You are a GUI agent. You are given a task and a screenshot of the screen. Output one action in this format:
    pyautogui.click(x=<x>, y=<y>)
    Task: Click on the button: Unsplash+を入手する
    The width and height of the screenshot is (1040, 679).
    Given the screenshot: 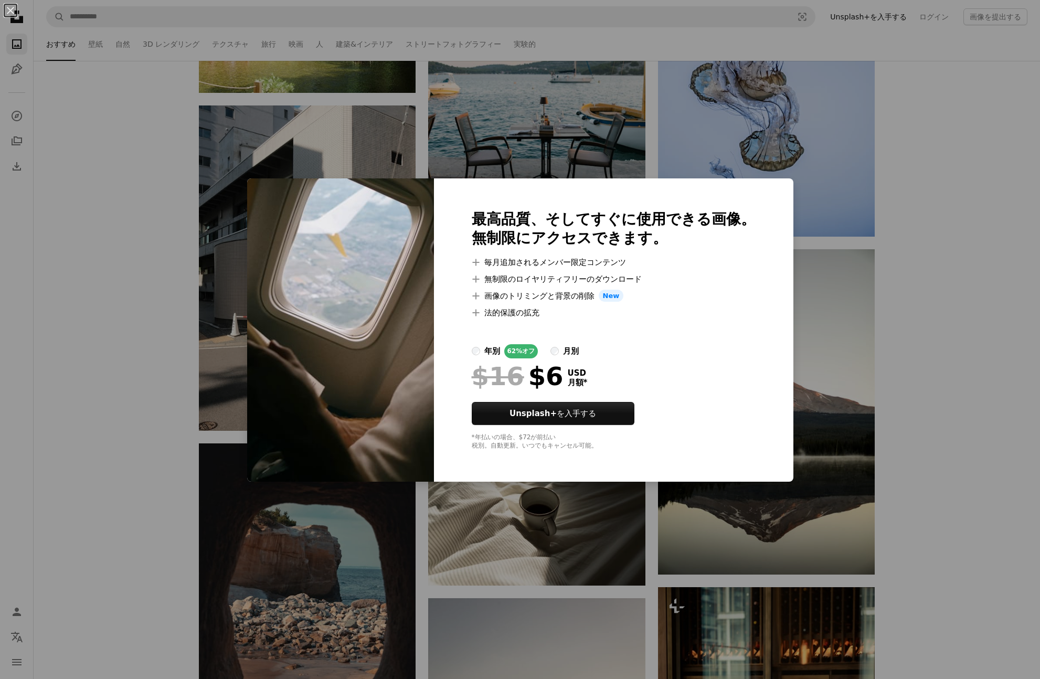 What is the action you would take?
    pyautogui.click(x=553, y=413)
    